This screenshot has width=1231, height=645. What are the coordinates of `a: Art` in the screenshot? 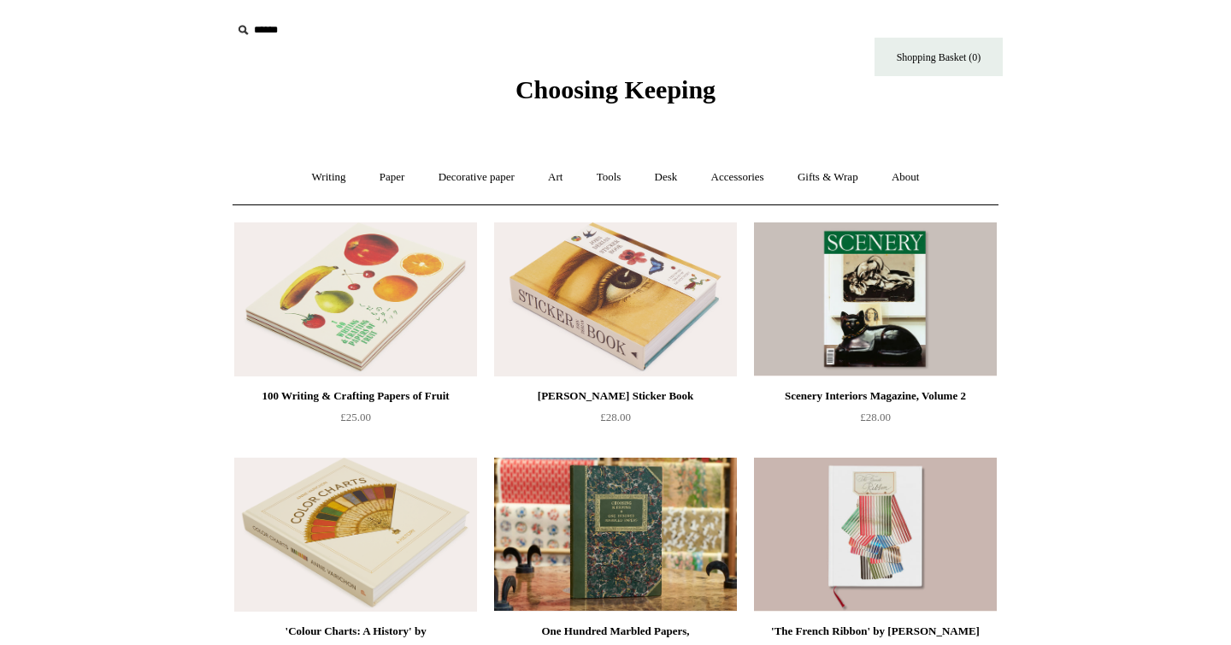 It's located at (555, 177).